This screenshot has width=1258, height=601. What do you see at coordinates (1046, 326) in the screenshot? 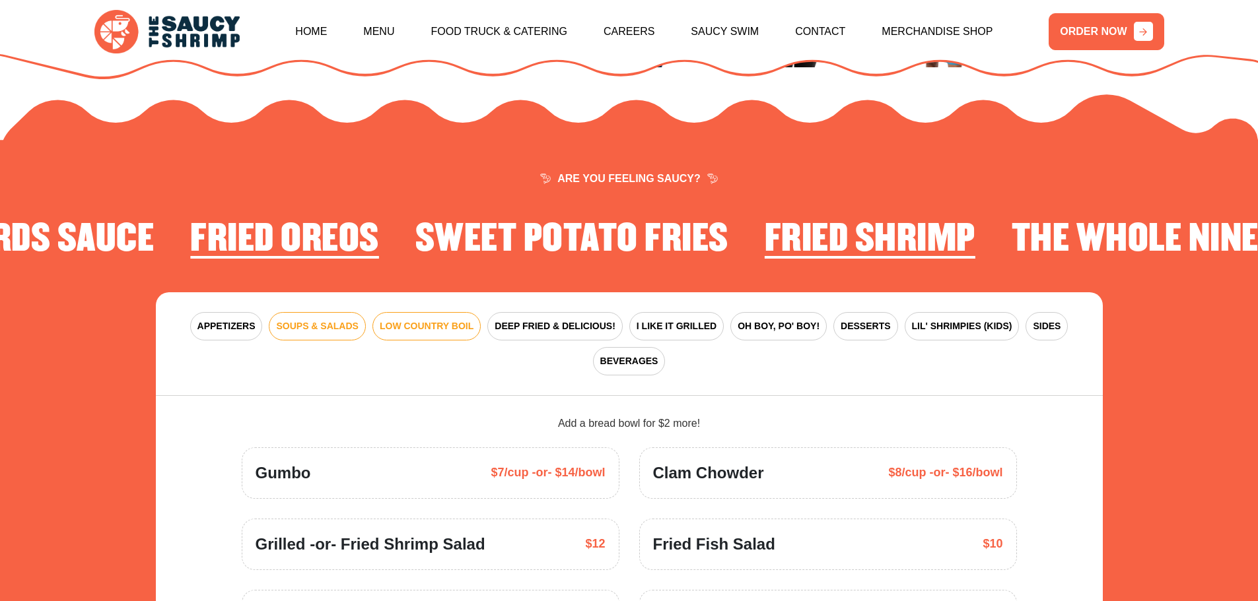
I see `button: SIDES` at bounding box center [1046, 326].